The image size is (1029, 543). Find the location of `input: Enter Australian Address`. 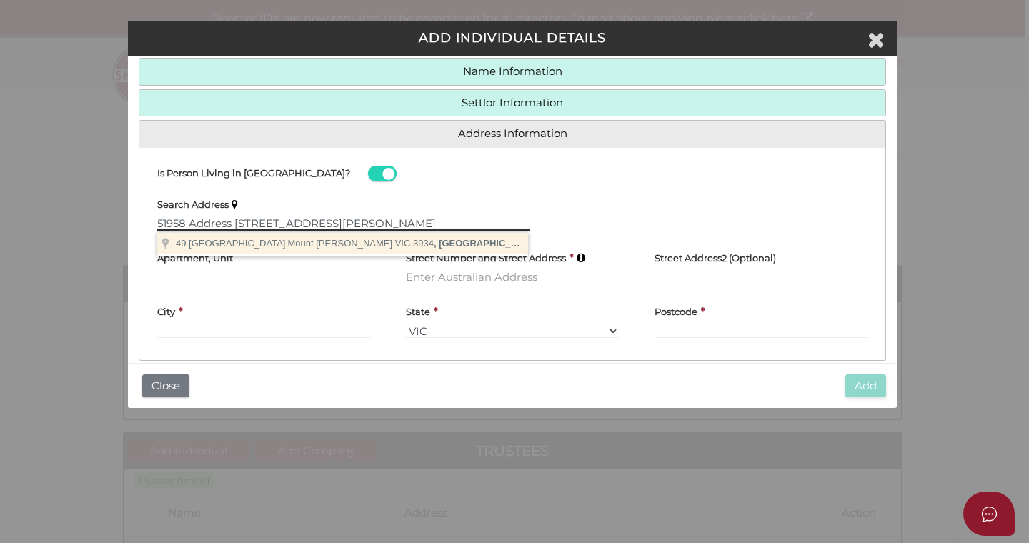

input: Enter Australian Address is located at coordinates (512, 277).